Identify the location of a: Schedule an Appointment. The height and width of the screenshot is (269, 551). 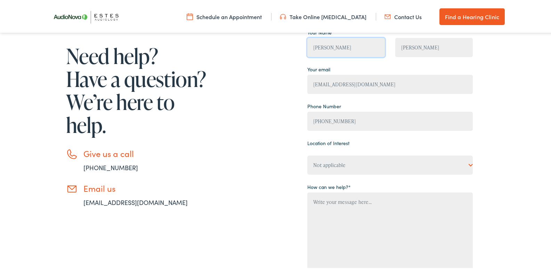
(224, 15).